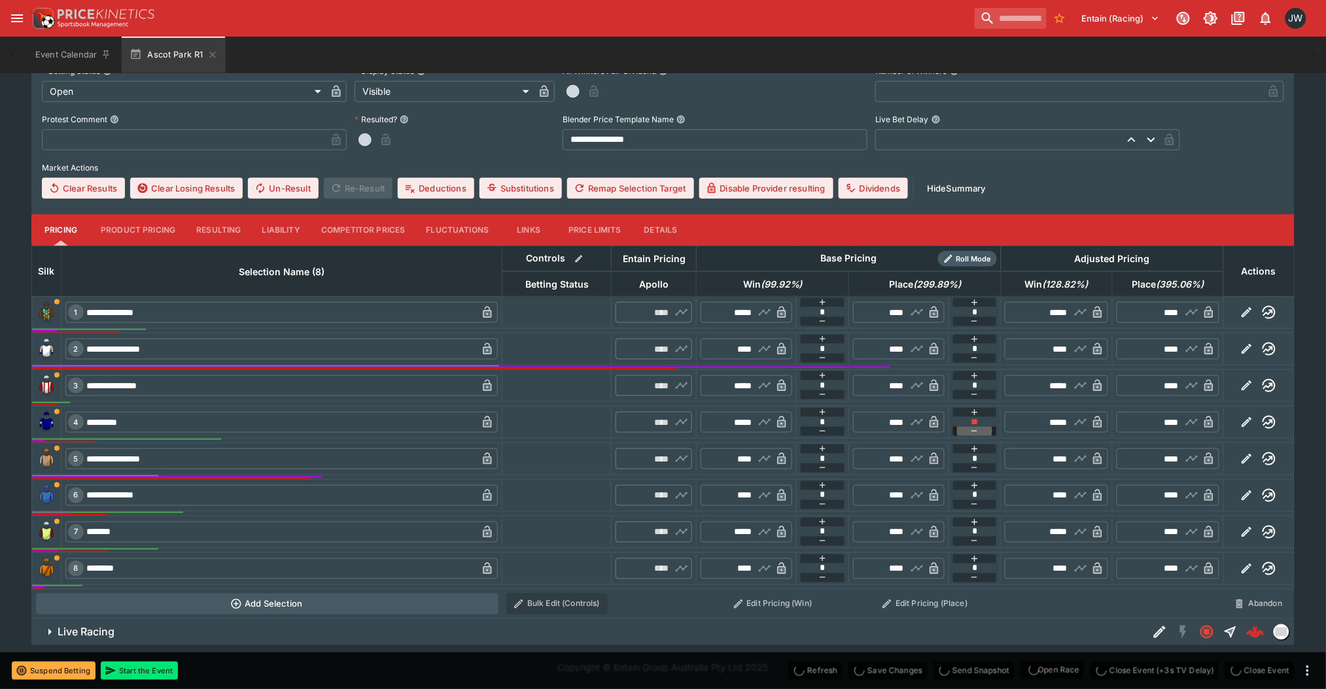  Describe the element at coordinates (1207, 632) in the screenshot. I see `button: Closed` at that location.